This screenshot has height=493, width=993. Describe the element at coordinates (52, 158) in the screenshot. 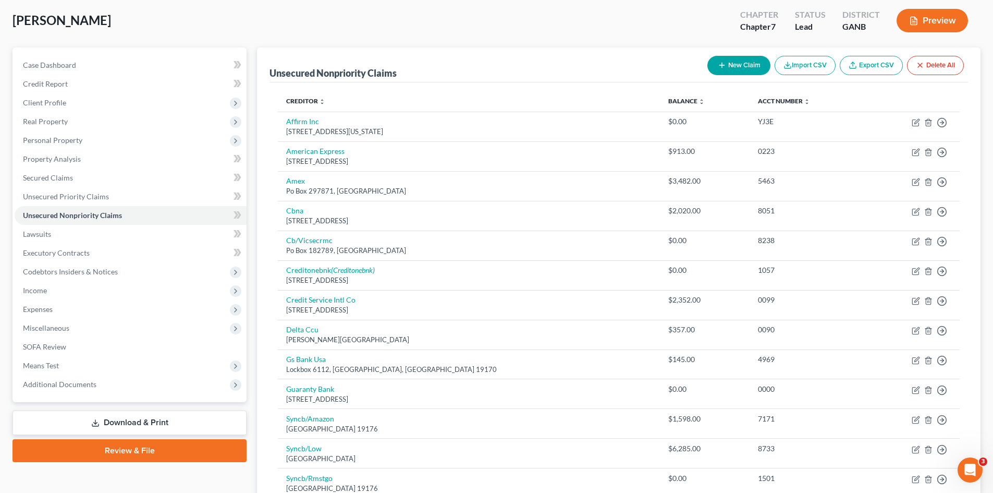

I see `span: Property Analysis` at that location.